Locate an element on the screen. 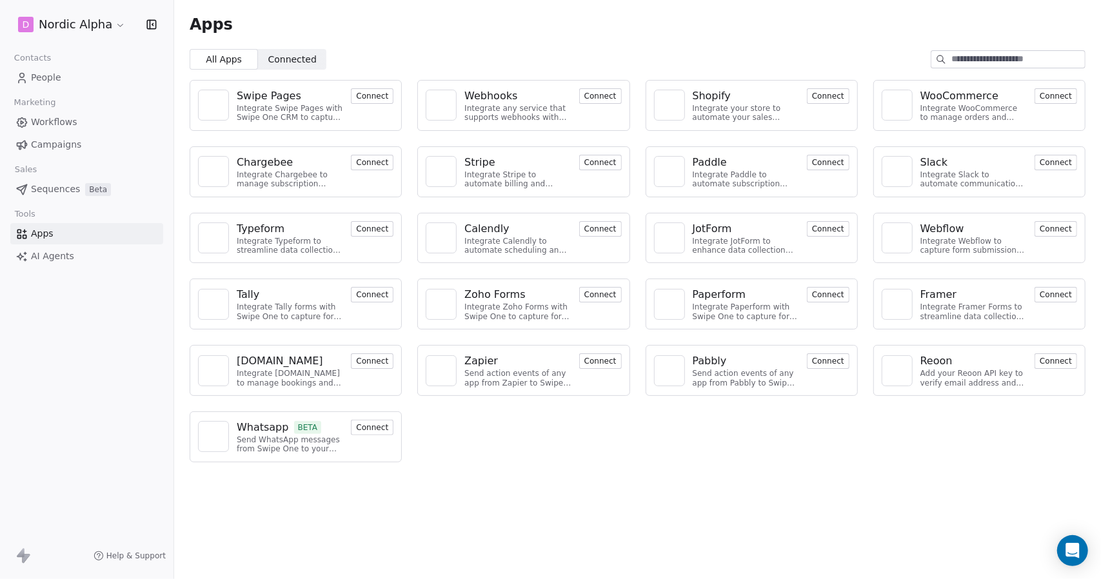  div: Integrate Paperform with Swipe One to capture form submissions. is located at coordinates (746, 312).